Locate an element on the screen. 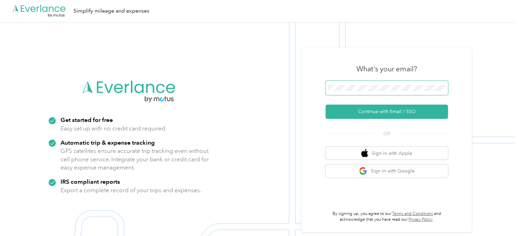  a: Privacy Policy is located at coordinates (420, 220).